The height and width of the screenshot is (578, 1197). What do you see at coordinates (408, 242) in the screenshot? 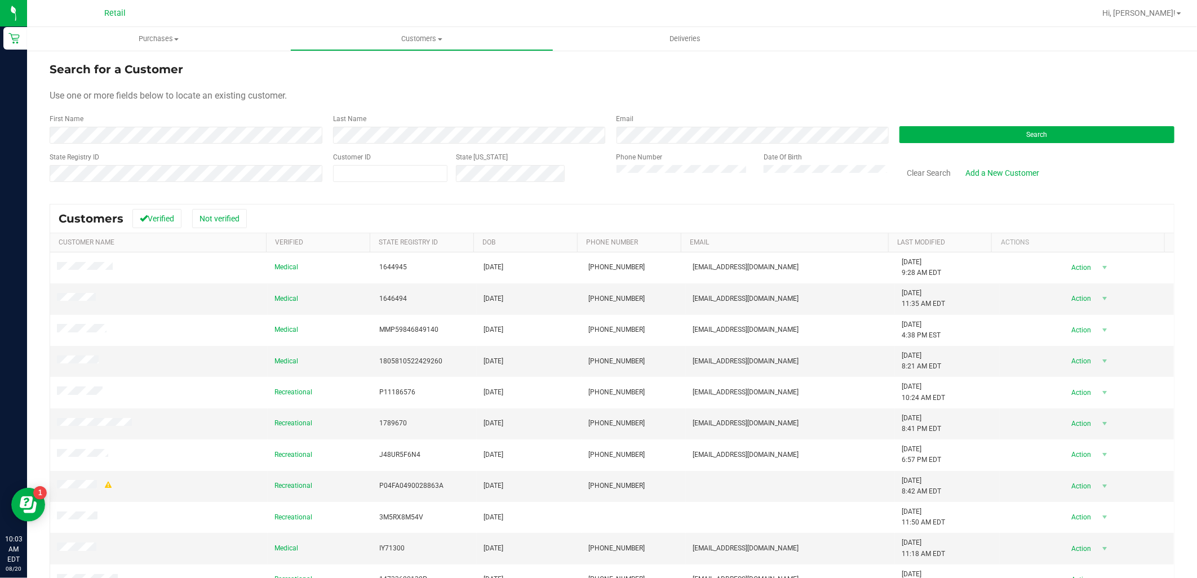
I see `a: State Registry Id` at bounding box center [408, 242].